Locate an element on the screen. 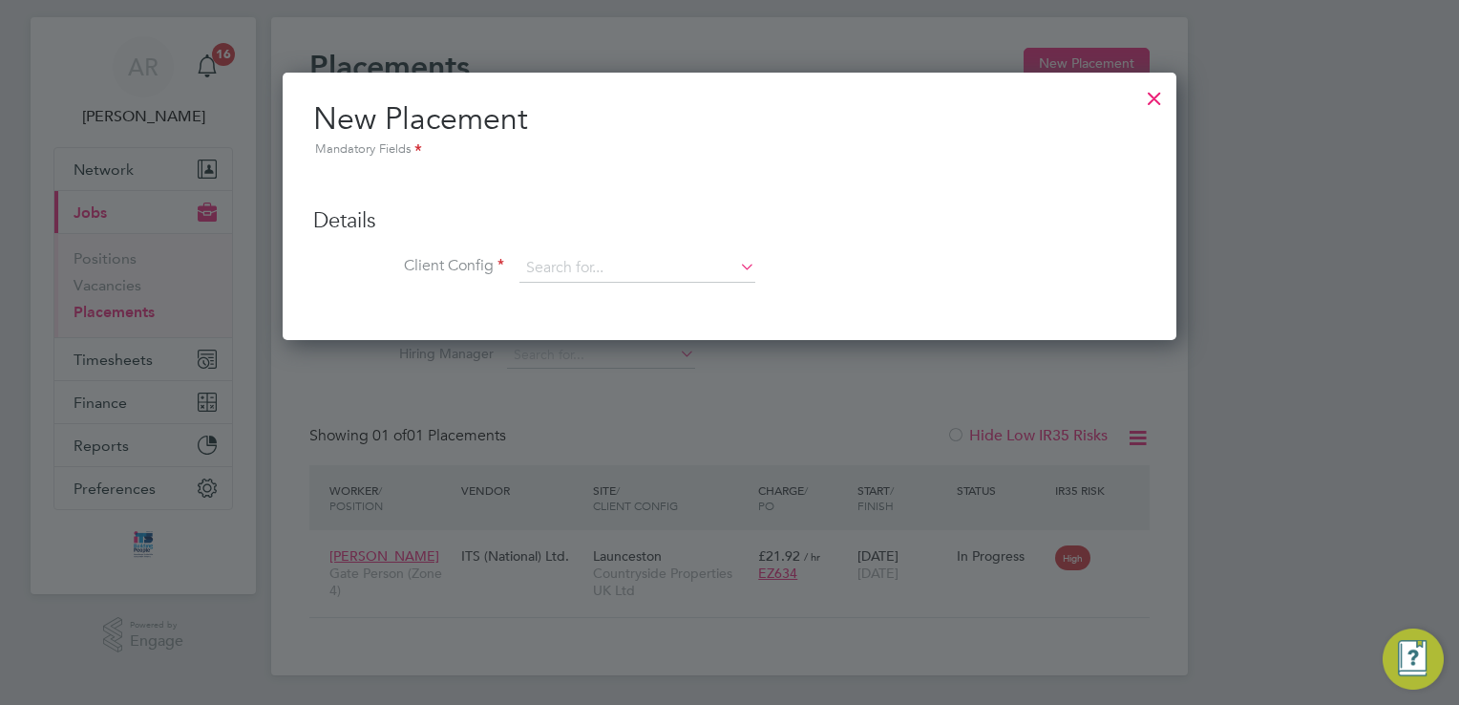  input: Search for... is located at coordinates (637, 268).